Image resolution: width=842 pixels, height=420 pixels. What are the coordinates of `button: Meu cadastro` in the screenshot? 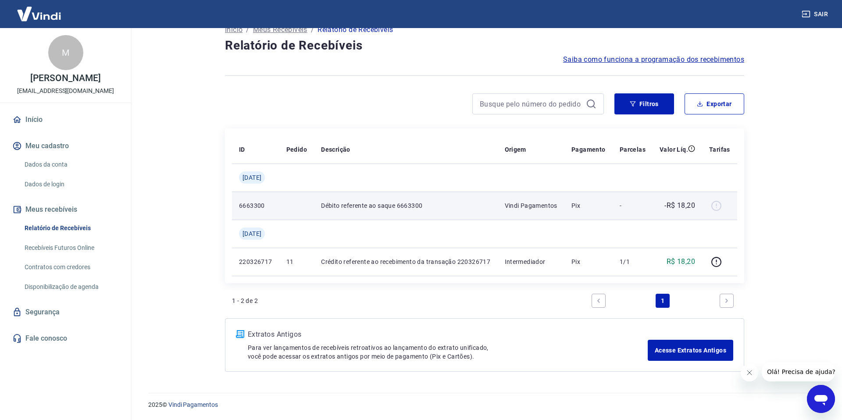 It's located at (65, 146).